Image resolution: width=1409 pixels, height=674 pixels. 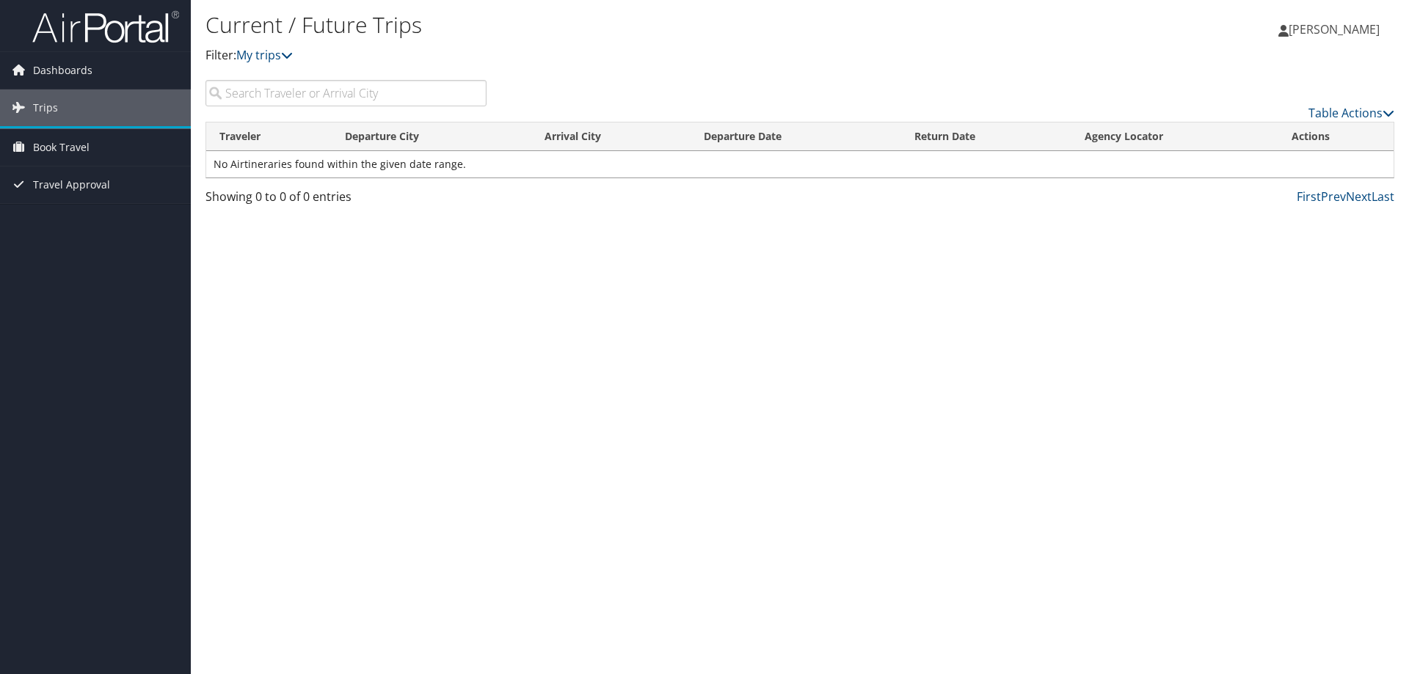 I want to click on div: Showing 0 to 0 of 0 entries, so click(x=346, y=200).